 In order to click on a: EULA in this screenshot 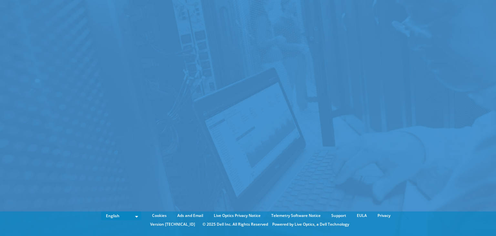, I will do `click(362, 215)`.